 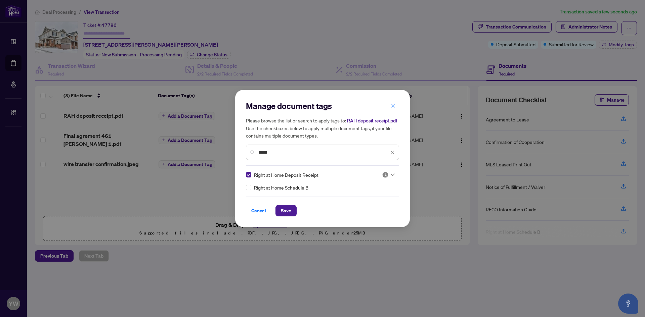 I want to click on span: Save, so click(x=286, y=211).